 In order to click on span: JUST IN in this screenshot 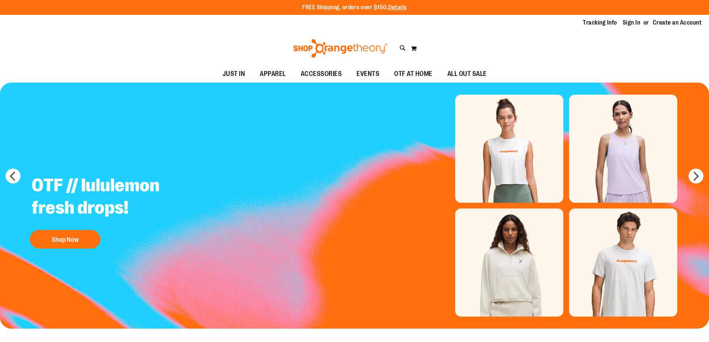, I will do `click(234, 74)`.